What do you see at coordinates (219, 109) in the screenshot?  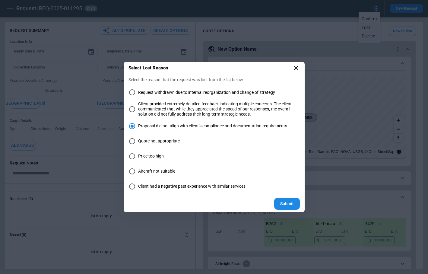 I see `span: Client provided extremely detailed feedback indicating multiple concerns. The client communicated...` at bounding box center [219, 109].